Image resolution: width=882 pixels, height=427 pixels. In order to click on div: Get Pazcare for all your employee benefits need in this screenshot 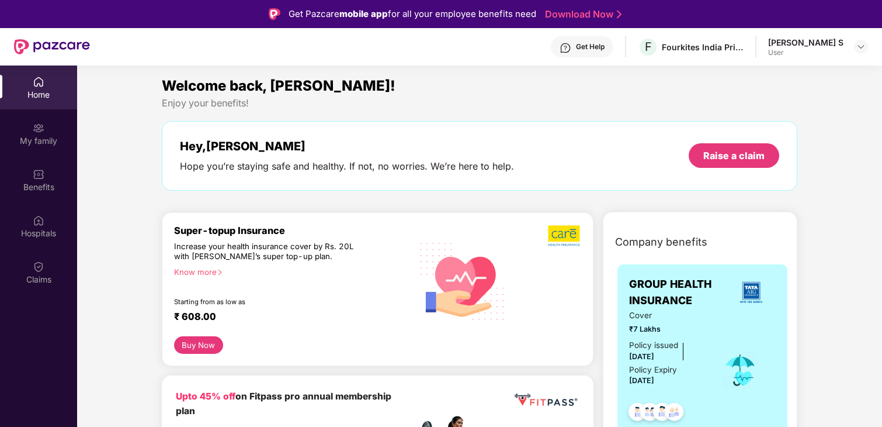, I will do `click(413, 14)`.